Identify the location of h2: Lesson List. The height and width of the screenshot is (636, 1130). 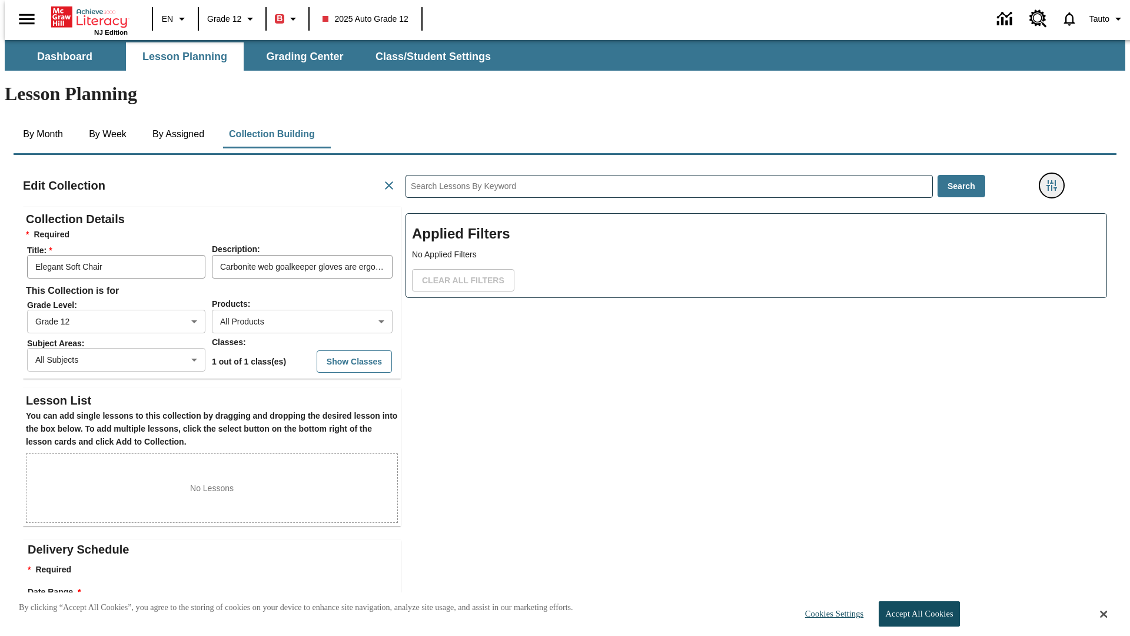
(212, 400).